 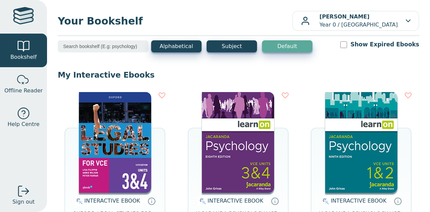 I want to click on span: Your Bookshelf, so click(x=175, y=21).